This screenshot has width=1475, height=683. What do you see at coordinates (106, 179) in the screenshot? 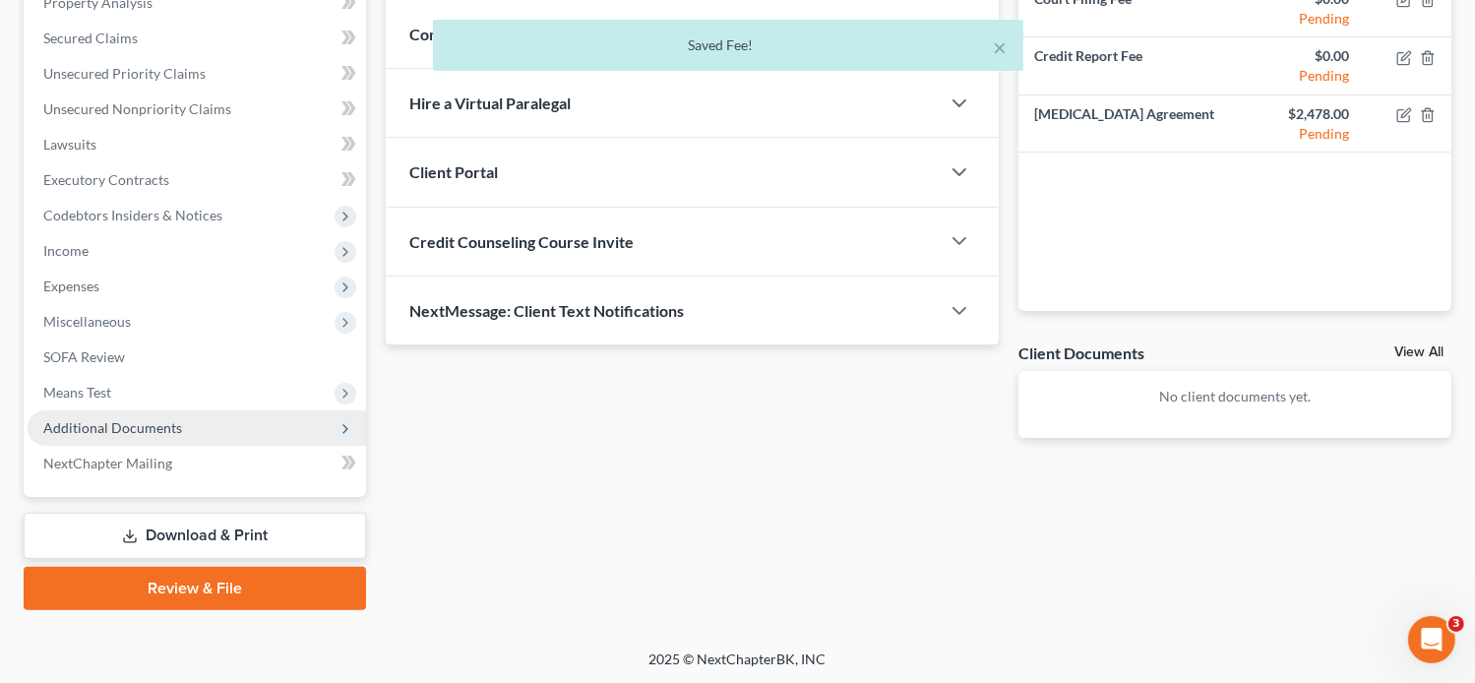
I see `span: Executory Contracts` at bounding box center [106, 179].